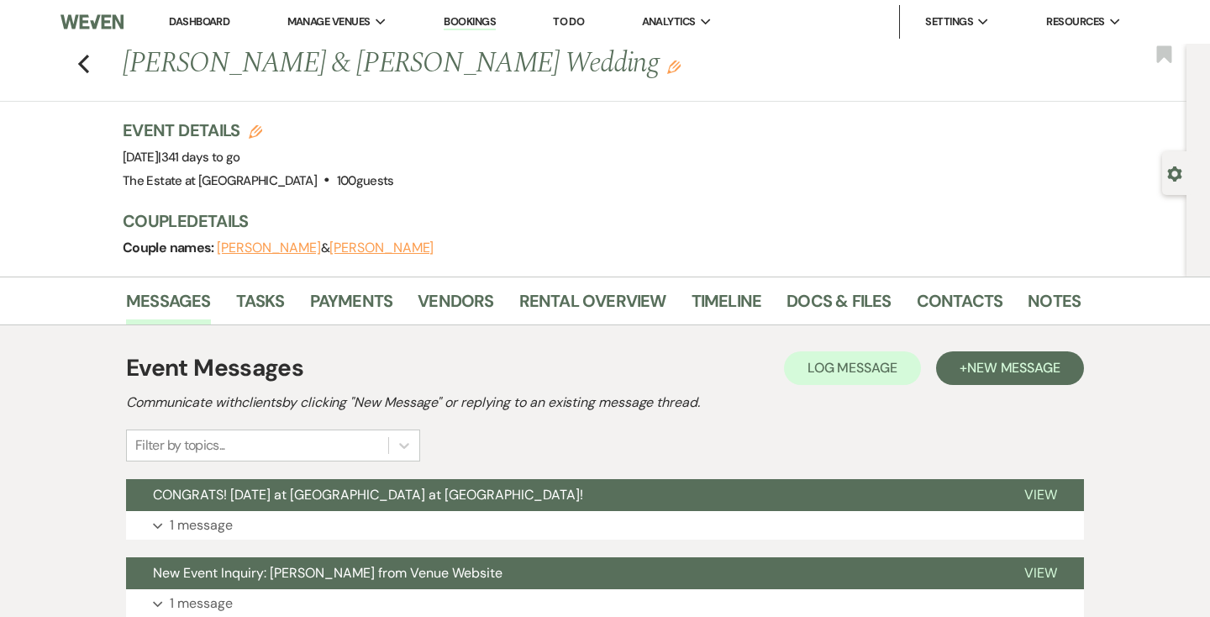 The height and width of the screenshot is (617, 1210). Describe the element at coordinates (852, 367) in the screenshot. I see `span: Log Message` at that location.